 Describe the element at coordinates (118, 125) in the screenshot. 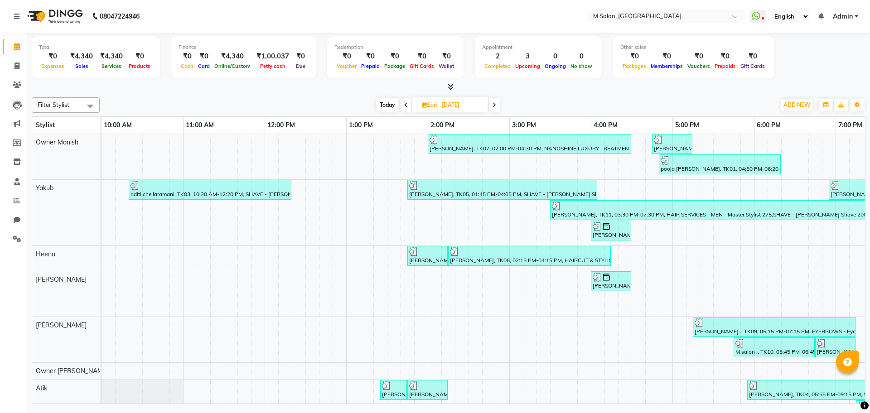

I see `a: 10:00 AM` at that location.